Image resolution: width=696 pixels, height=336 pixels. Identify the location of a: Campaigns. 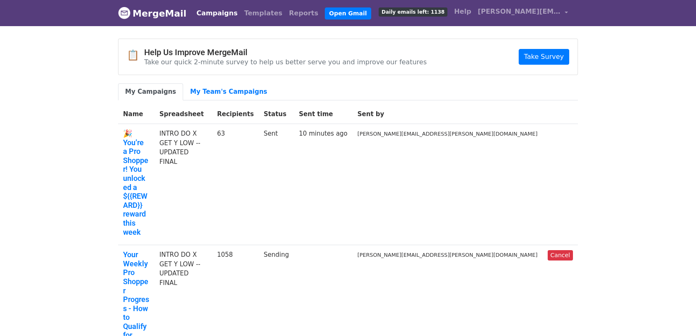
(217, 13).